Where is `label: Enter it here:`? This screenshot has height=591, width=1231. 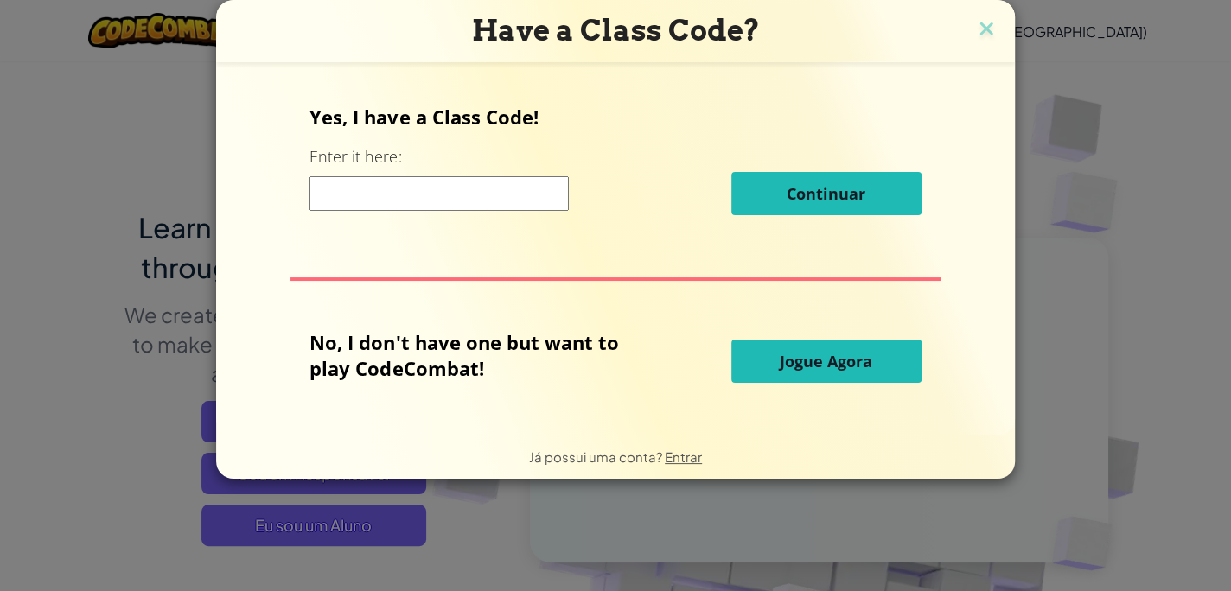 label: Enter it here: is located at coordinates (355, 156).